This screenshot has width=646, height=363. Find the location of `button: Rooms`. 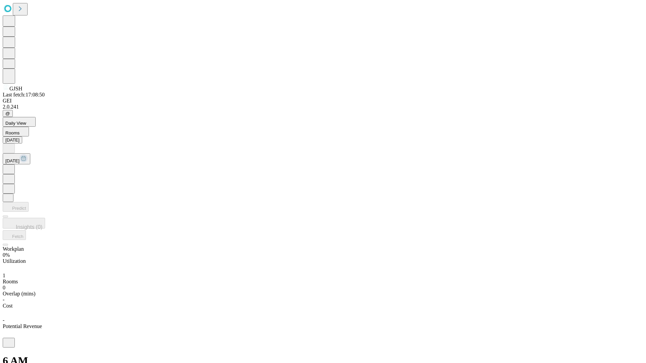

button: Rooms is located at coordinates (16, 132).